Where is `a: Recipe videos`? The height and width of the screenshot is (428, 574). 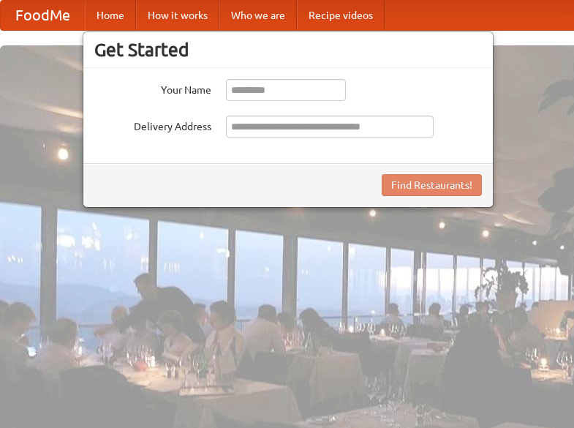
a: Recipe videos is located at coordinates (341, 15).